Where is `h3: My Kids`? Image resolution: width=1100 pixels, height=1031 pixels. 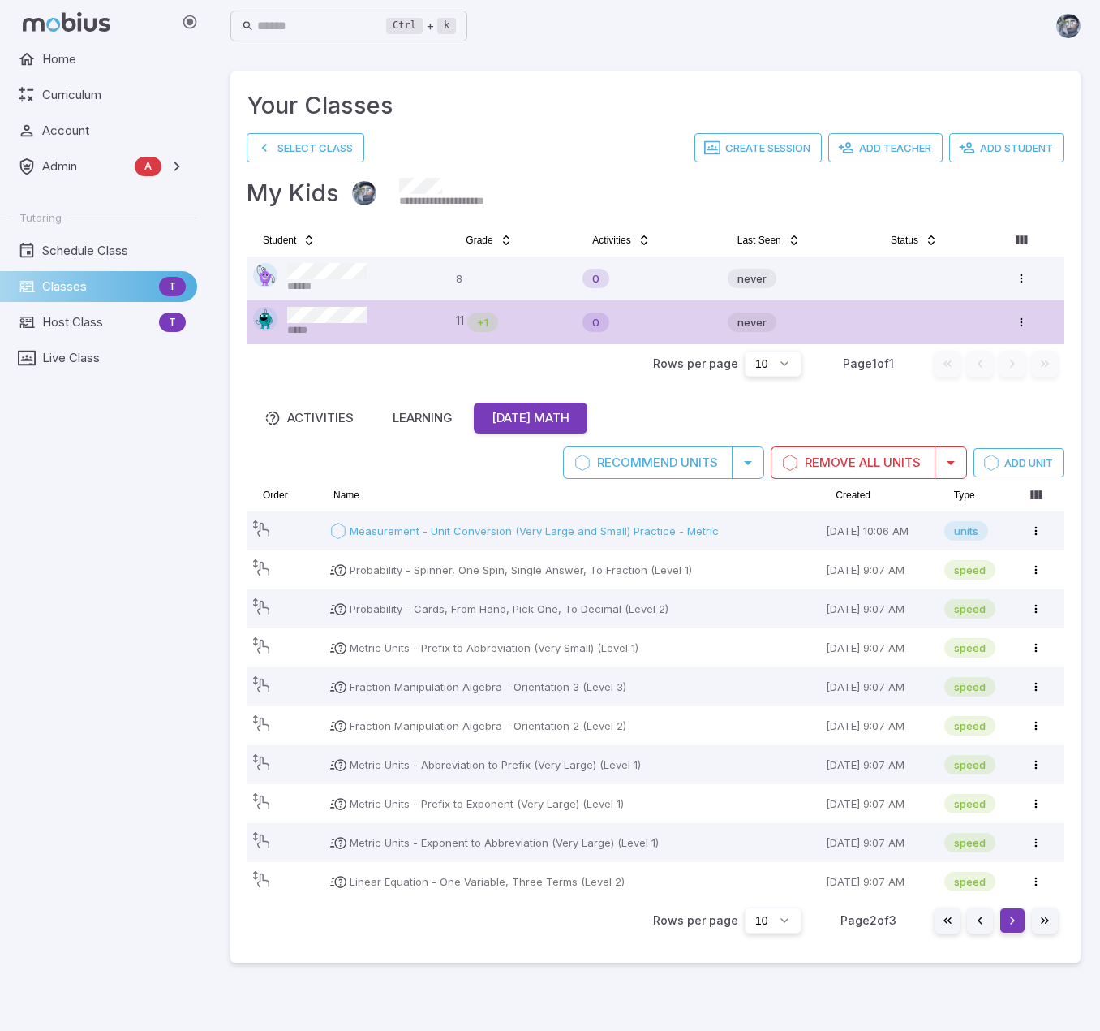 h3: My Kids is located at coordinates (293, 193).